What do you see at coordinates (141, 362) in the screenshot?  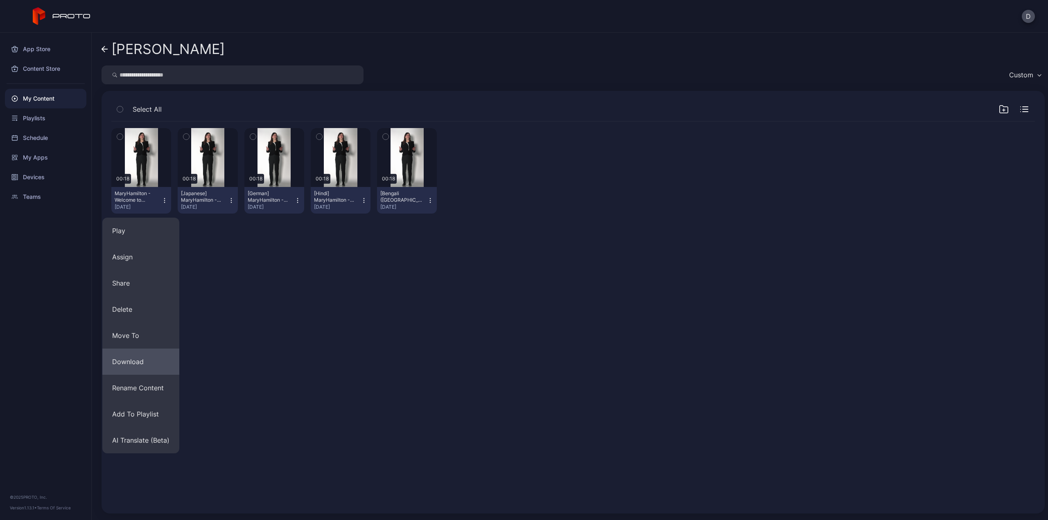 I see `button: Download` at bounding box center [141, 362].